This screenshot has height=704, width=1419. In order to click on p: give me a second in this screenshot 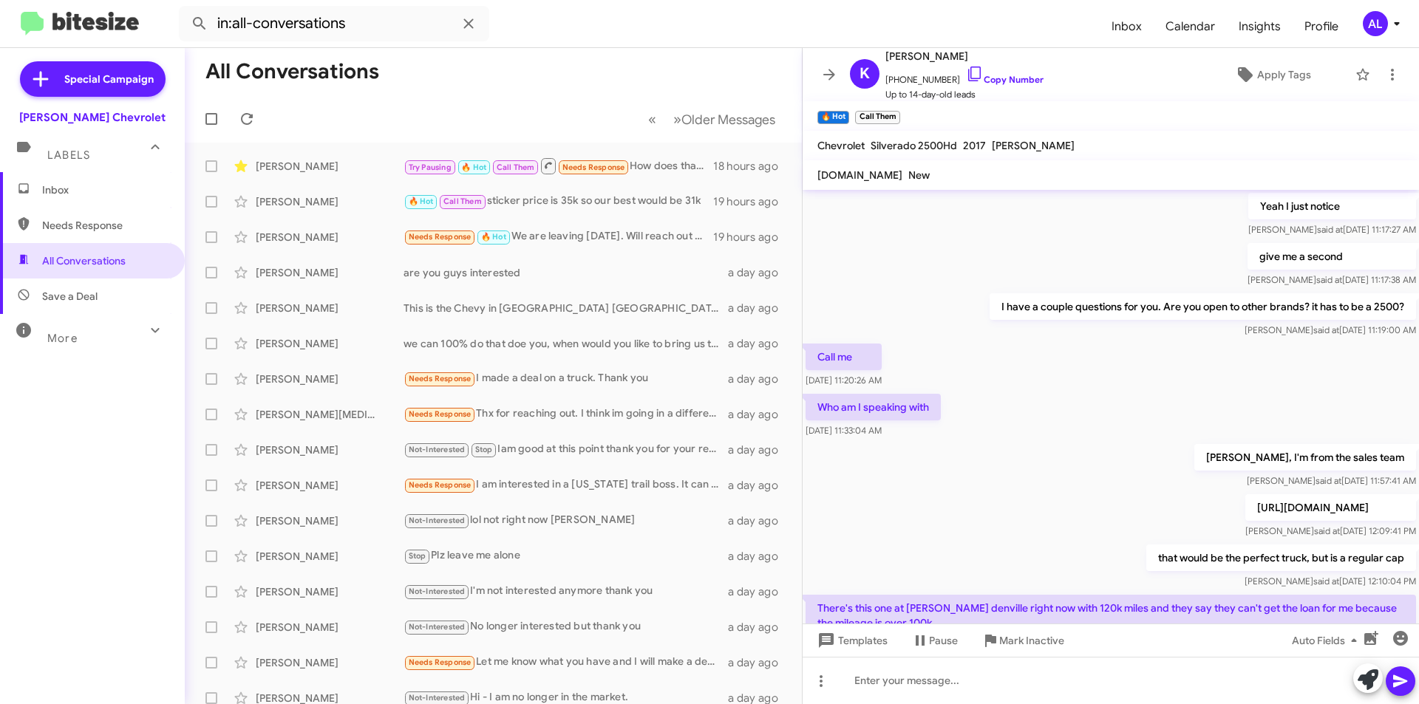, I will do `click(1332, 256)`.